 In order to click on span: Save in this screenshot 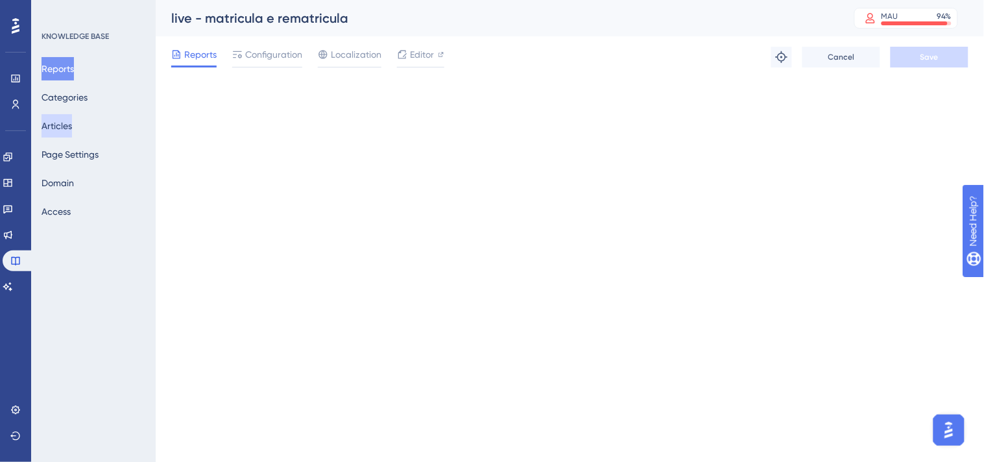, I will do `click(930, 57)`.